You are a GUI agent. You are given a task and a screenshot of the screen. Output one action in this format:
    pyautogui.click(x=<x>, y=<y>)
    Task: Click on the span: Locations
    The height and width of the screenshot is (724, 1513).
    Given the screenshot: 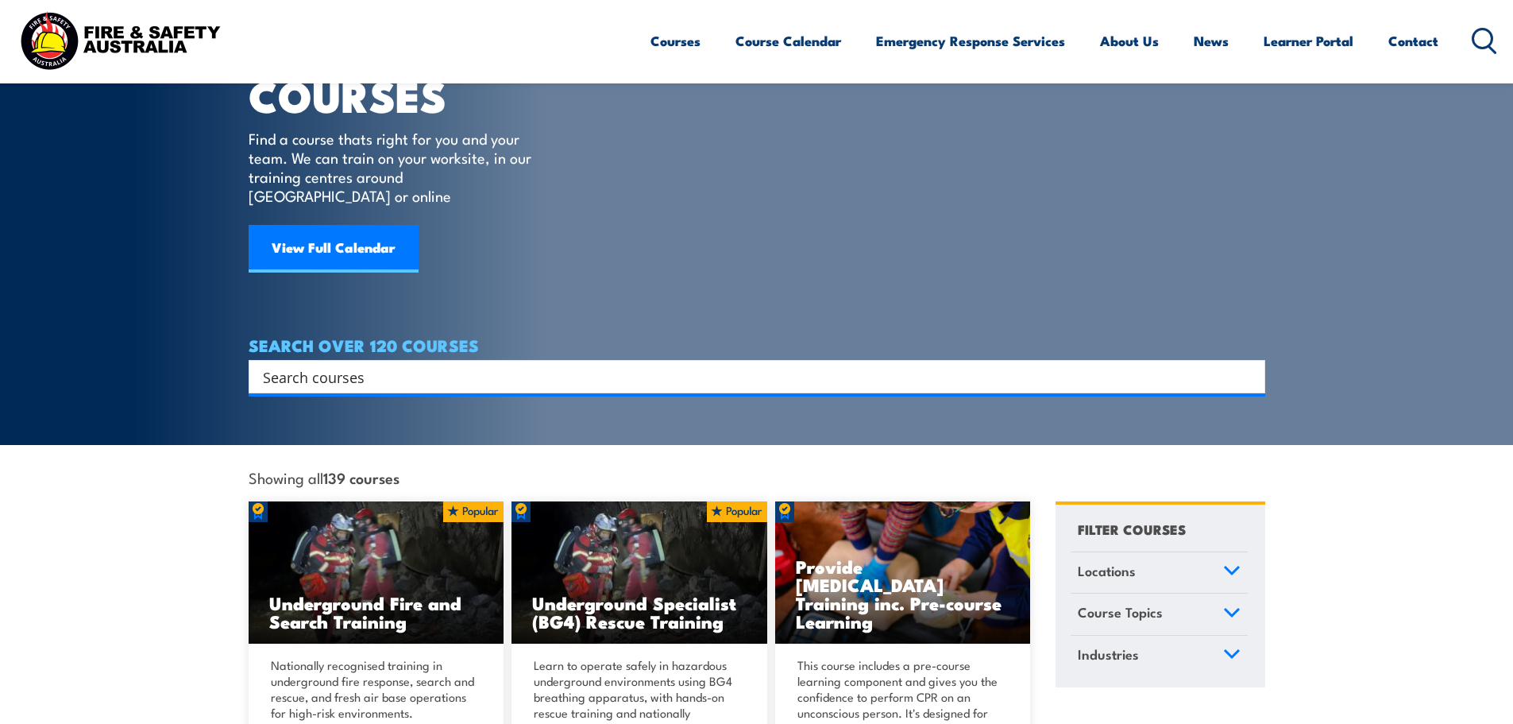 What is the action you would take?
    pyautogui.click(x=1106, y=570)
    